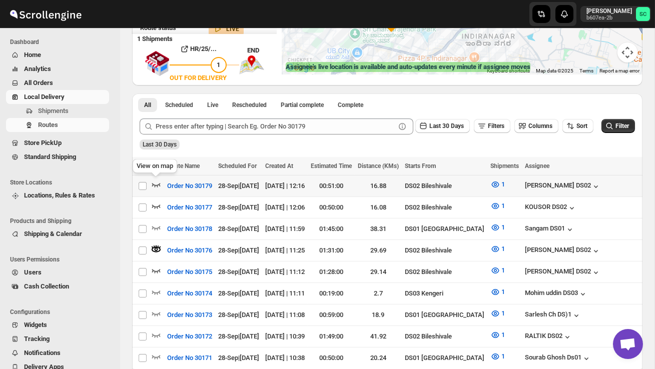 The height and width of the screenshot is (369, 655). What do you see at coordinates (62, 42) in the screenshot?
I see `span: Dashboard` at bounding box center [62, 42].